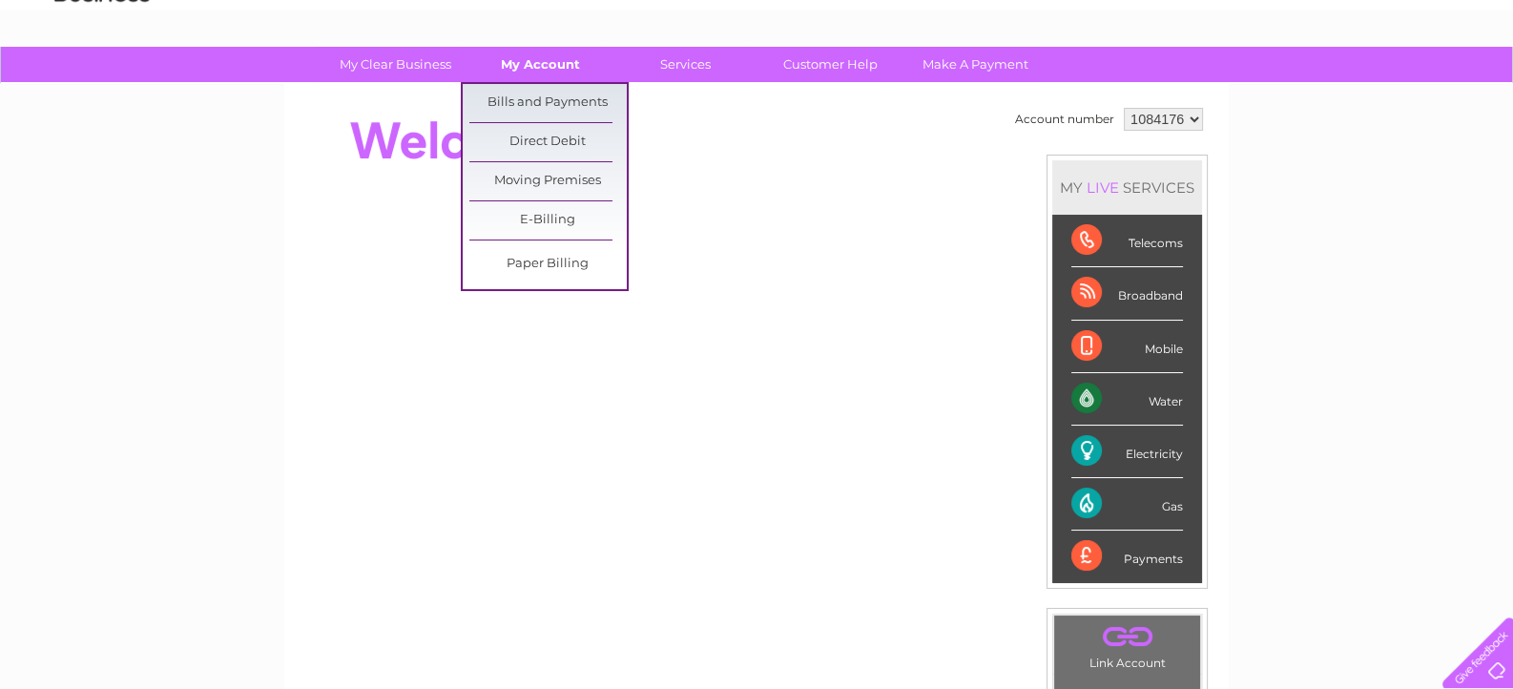 The image size is (1513, 689). Describe the element at coordinates (548, 264) in the screenshot. I see `a: Paper Billing` at that location.